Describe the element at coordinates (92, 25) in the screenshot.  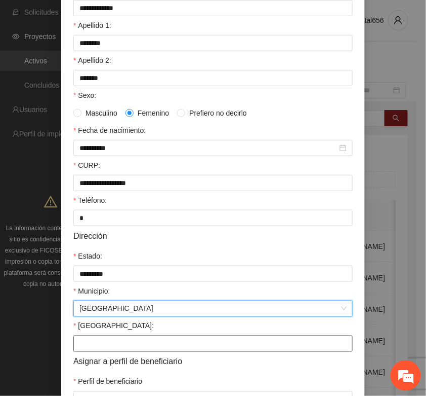
I see `label: Apellido 1:` at that location.